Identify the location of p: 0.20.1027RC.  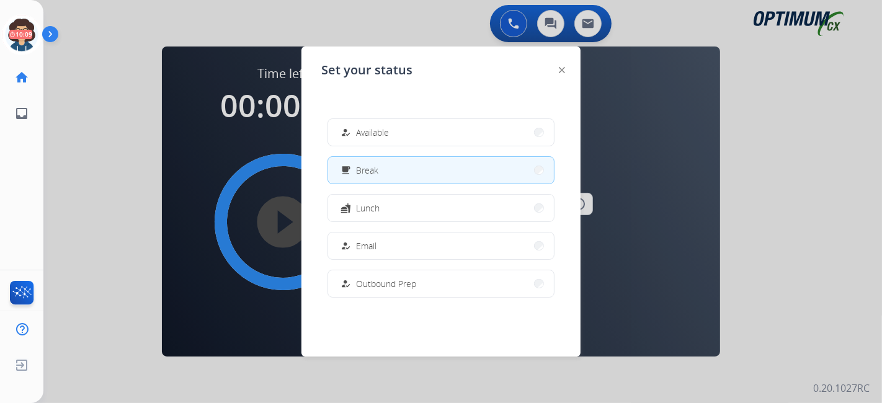
(841, 388).